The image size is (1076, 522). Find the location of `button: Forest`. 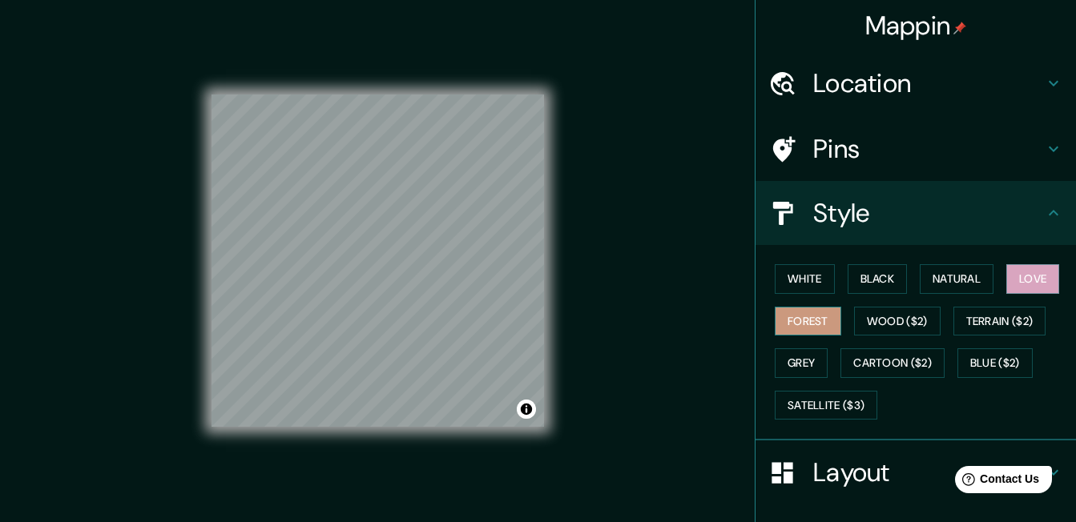

button: Forest is located at coordinates (808, 321).